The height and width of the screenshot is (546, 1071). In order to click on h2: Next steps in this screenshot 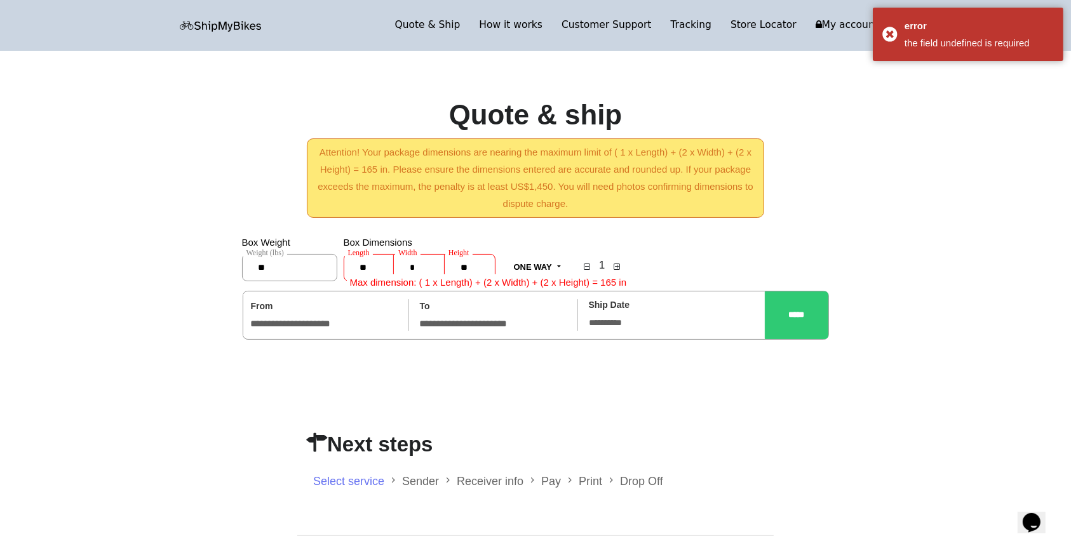, I will do `click(536, 449)`.